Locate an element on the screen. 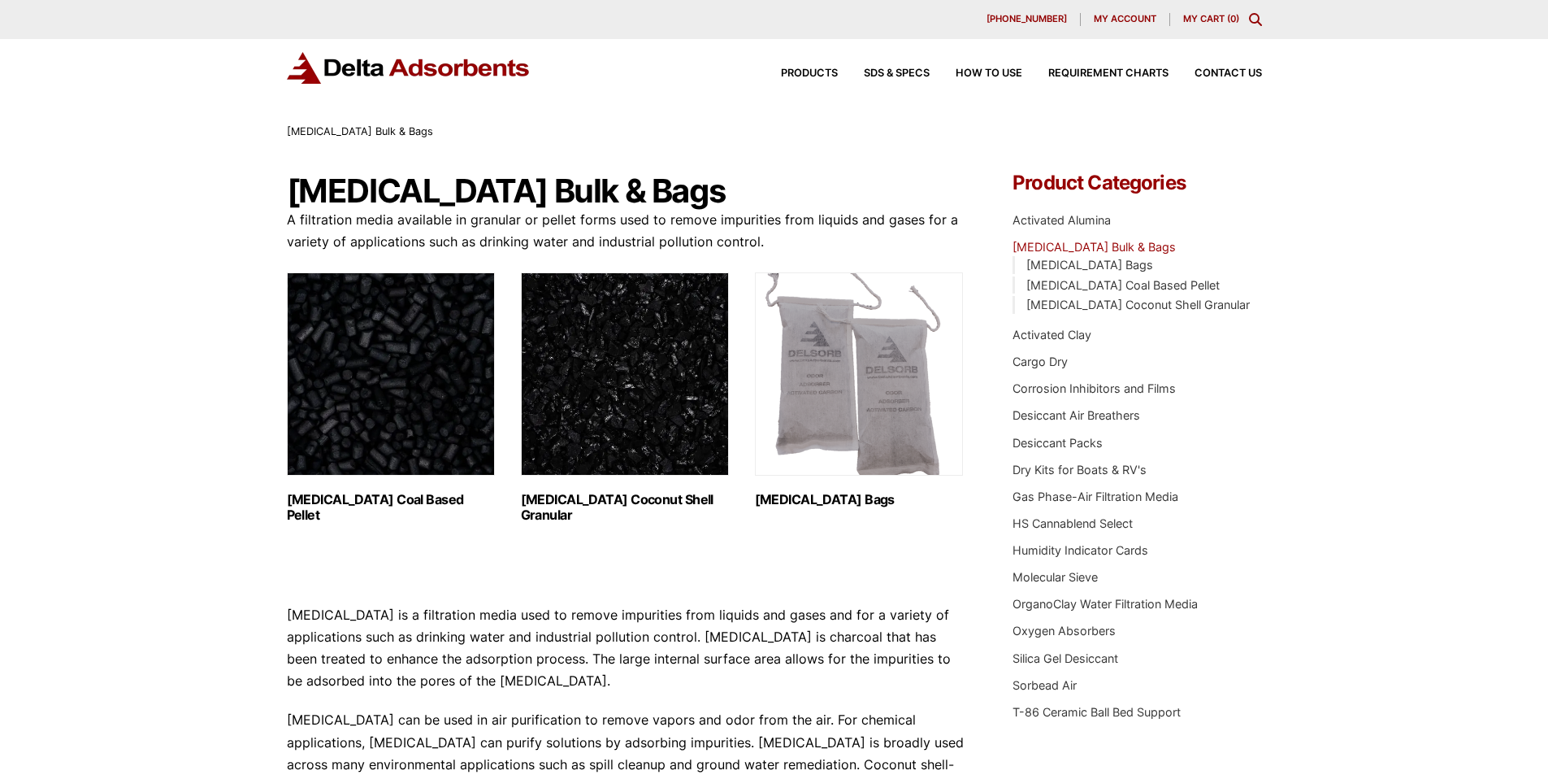 The width and height of the screenshot is (1548, 775). a: Desiccant Packs is located at coordinates (1057, 442).